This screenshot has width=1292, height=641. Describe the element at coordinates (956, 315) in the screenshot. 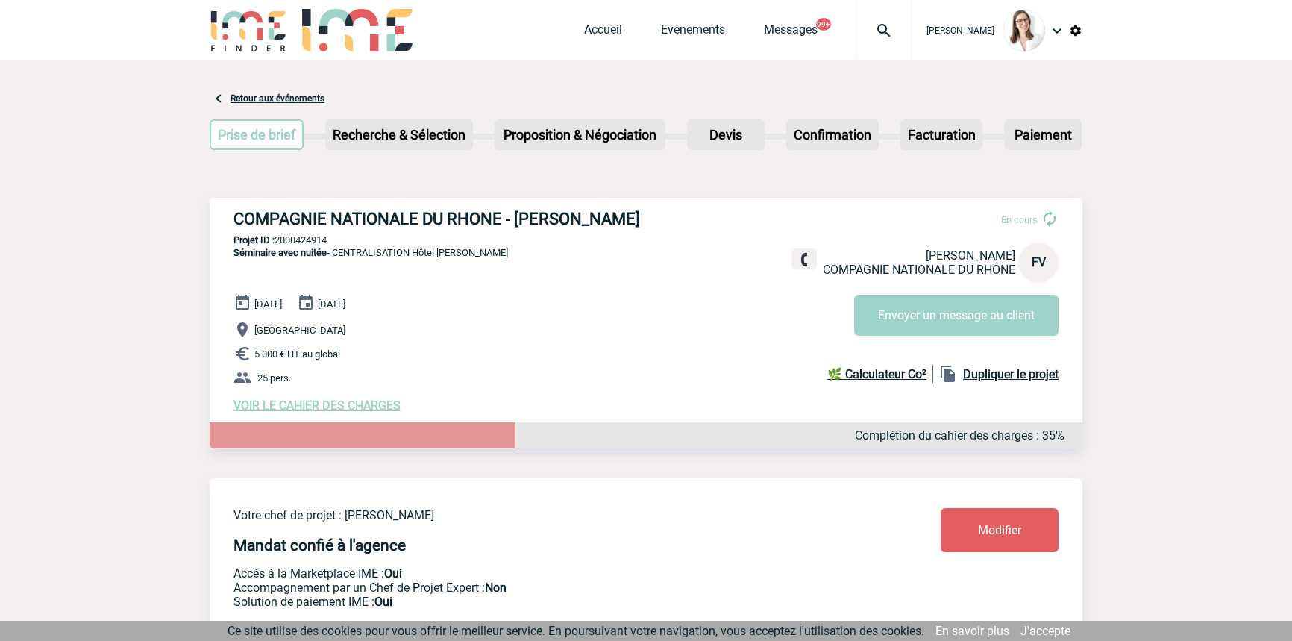

I see `button: Envoyer un message au client` at that location.